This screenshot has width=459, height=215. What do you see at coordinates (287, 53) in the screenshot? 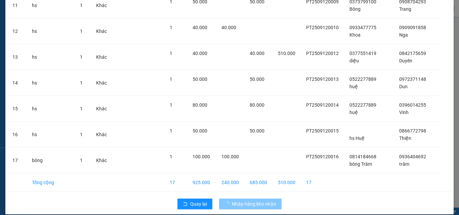
I see `span: 510.000` at bounding box center [287, 53].